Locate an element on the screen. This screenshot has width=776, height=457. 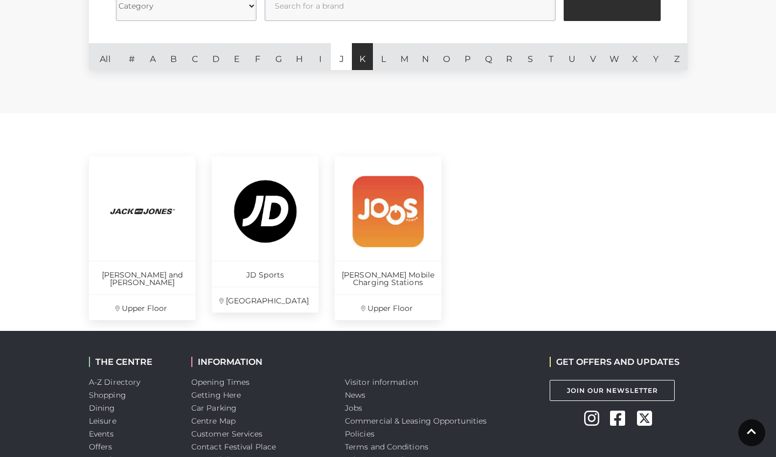
a: A-Z Directory is located at coordinates (114, 382).